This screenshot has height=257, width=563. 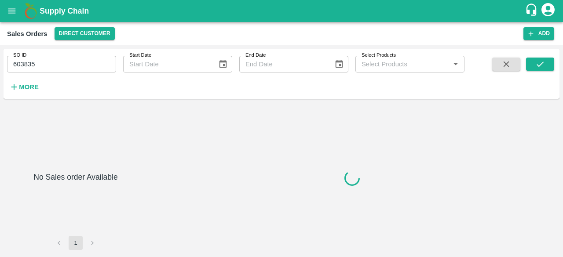 What do you see at coordinates (255, 55) in the screenshot?
I see `label: End Date` at bounding box center [255, 55].